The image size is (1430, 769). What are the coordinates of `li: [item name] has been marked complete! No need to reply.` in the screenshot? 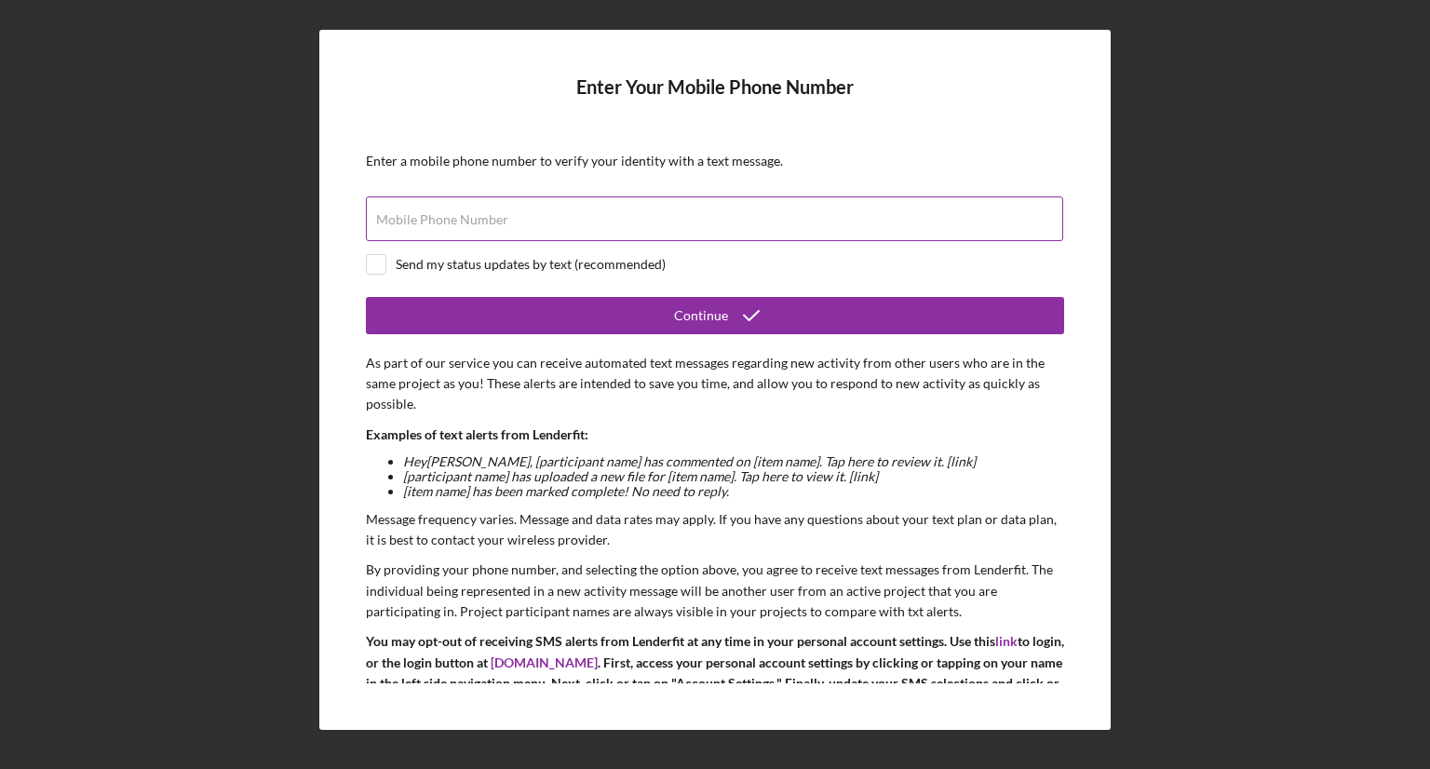 It's located at (733, 491).